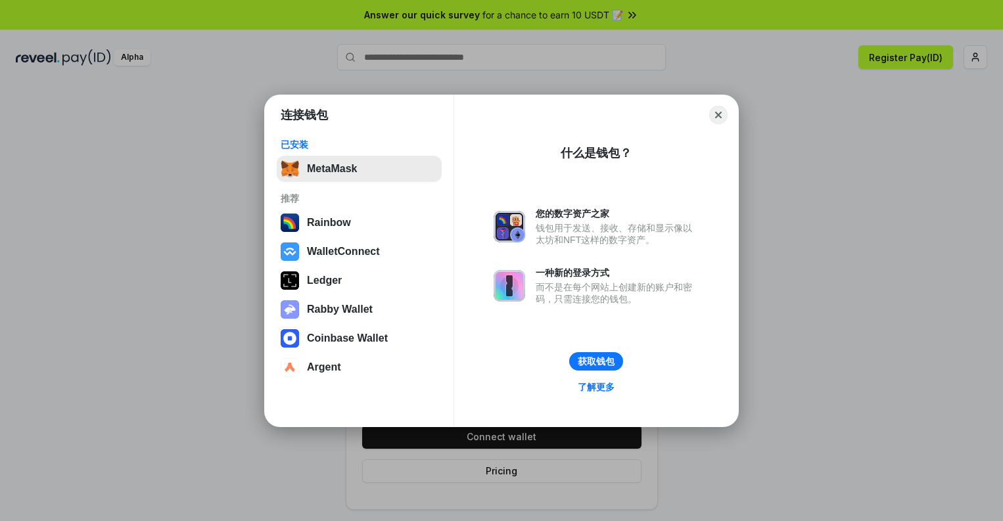 The height and width of the screenshot is (521, 1003). I want to click on img: svg+xml,%3Csvg%20xmlns%3D%22http%3A%2F%2Fwww.w3.org%2F2000%2Fsvg%22%20width%3D%2228%22%20height%3..., so click(290, 281).